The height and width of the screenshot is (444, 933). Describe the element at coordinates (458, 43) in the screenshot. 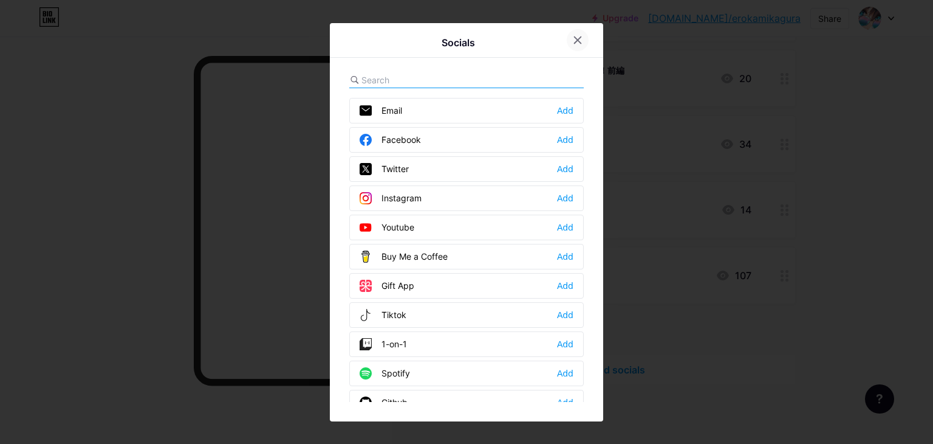

I see `div: Socials` at that location.